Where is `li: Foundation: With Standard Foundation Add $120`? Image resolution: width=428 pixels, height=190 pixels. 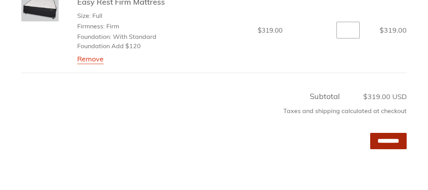 li: Foundation: With Standard Foundation Add $120 is located at coordinates (131, 41).